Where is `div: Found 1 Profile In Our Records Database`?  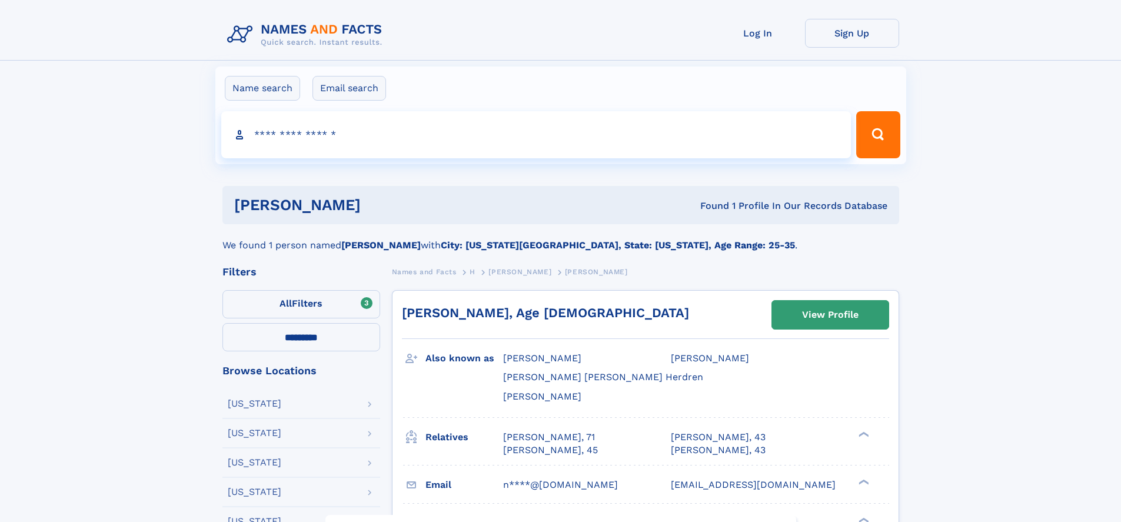
div: Found 1 Profile In Our Records Database is located at coordinates (709, 206).